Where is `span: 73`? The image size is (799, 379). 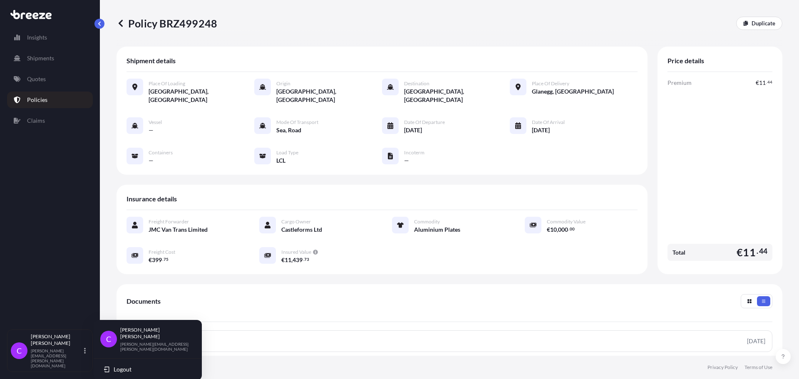
span: 73 is located at coordinates (307, 259).